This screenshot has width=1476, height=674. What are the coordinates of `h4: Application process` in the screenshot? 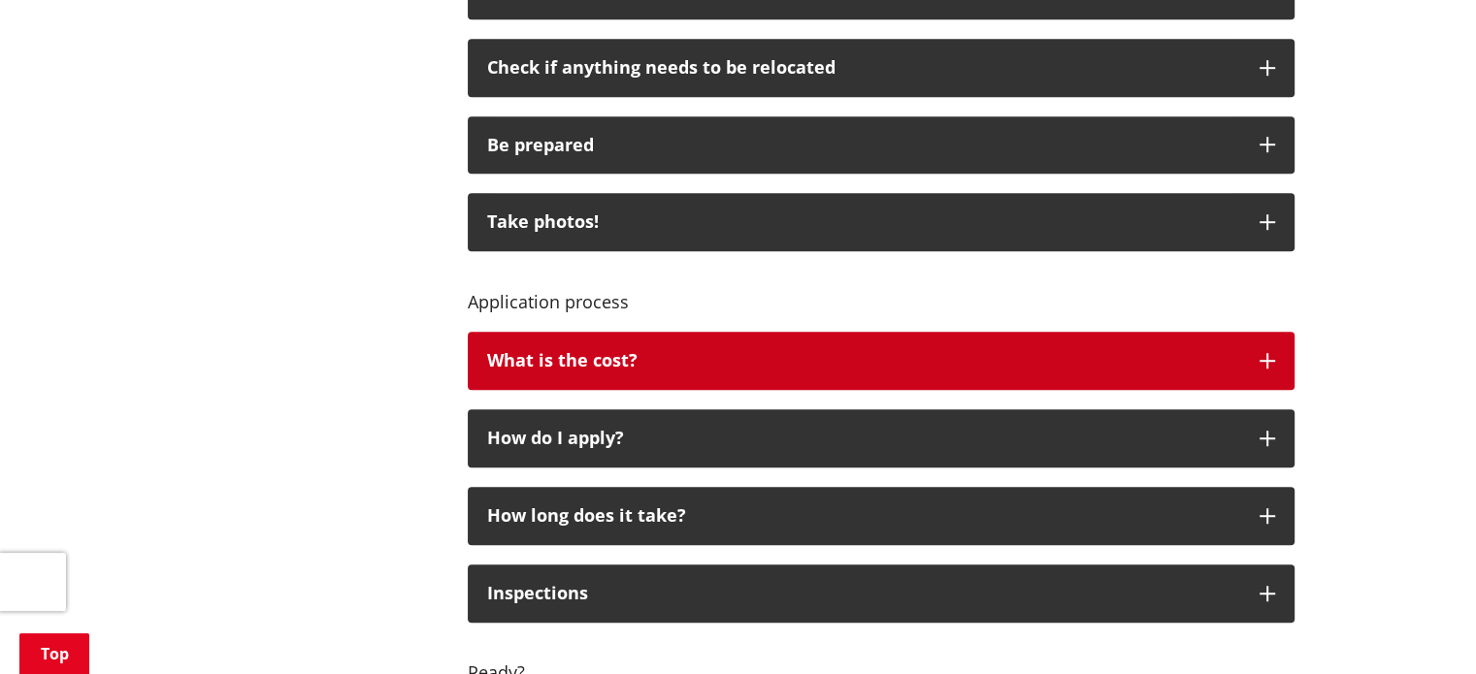 It's located at (881, 291).